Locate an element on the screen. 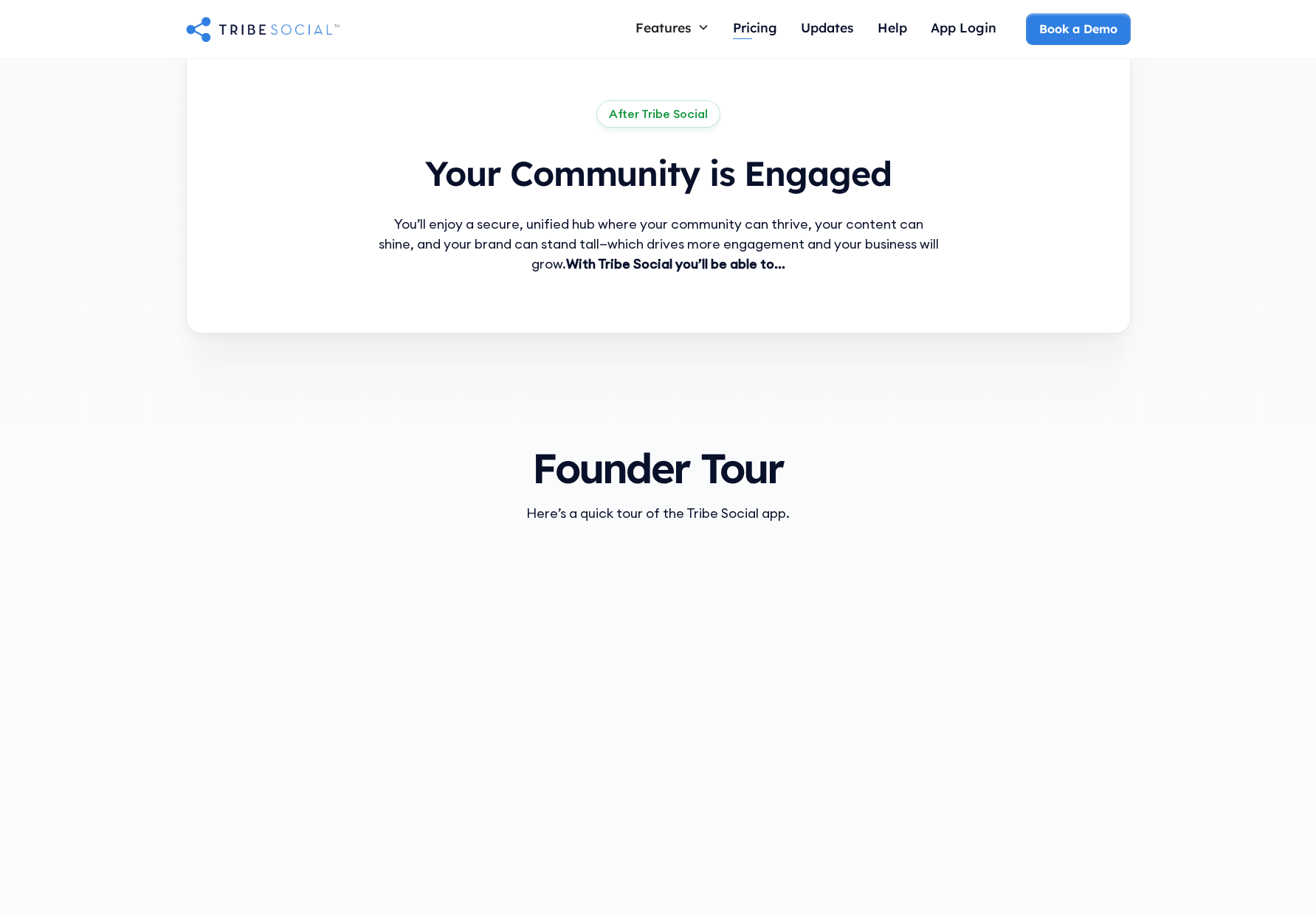 This screenshot has height=917, width=1316. a: Updates is located at coordinates (828, 28).